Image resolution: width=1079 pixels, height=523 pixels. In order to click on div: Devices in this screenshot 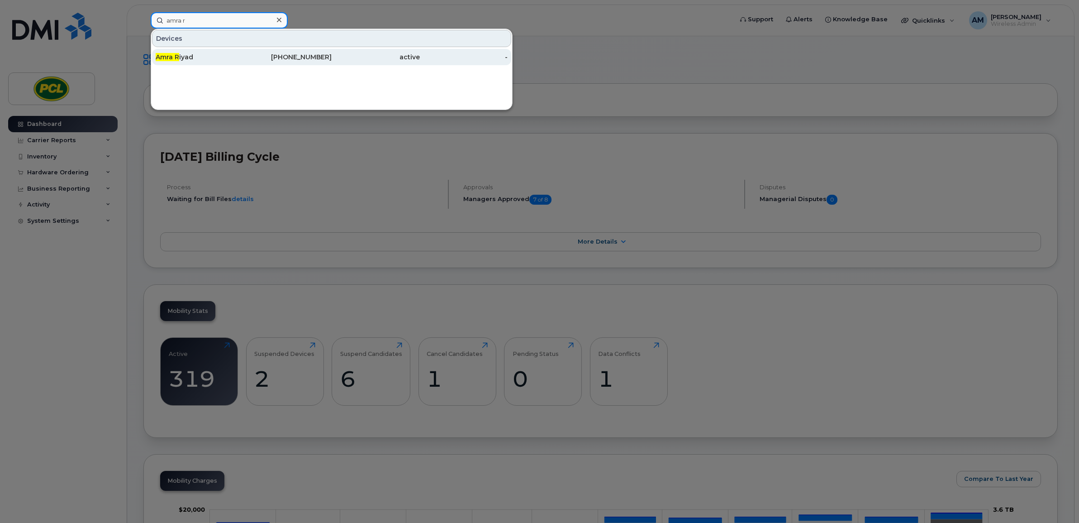, I will do `click(332, 38)`.